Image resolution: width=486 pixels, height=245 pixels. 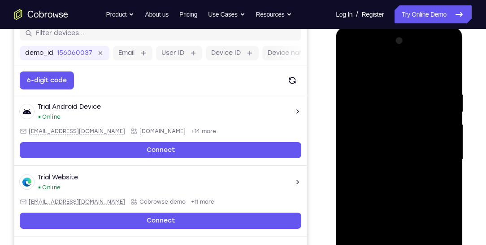 I want to click on button: Use Cases, so click(x=227, y=14).